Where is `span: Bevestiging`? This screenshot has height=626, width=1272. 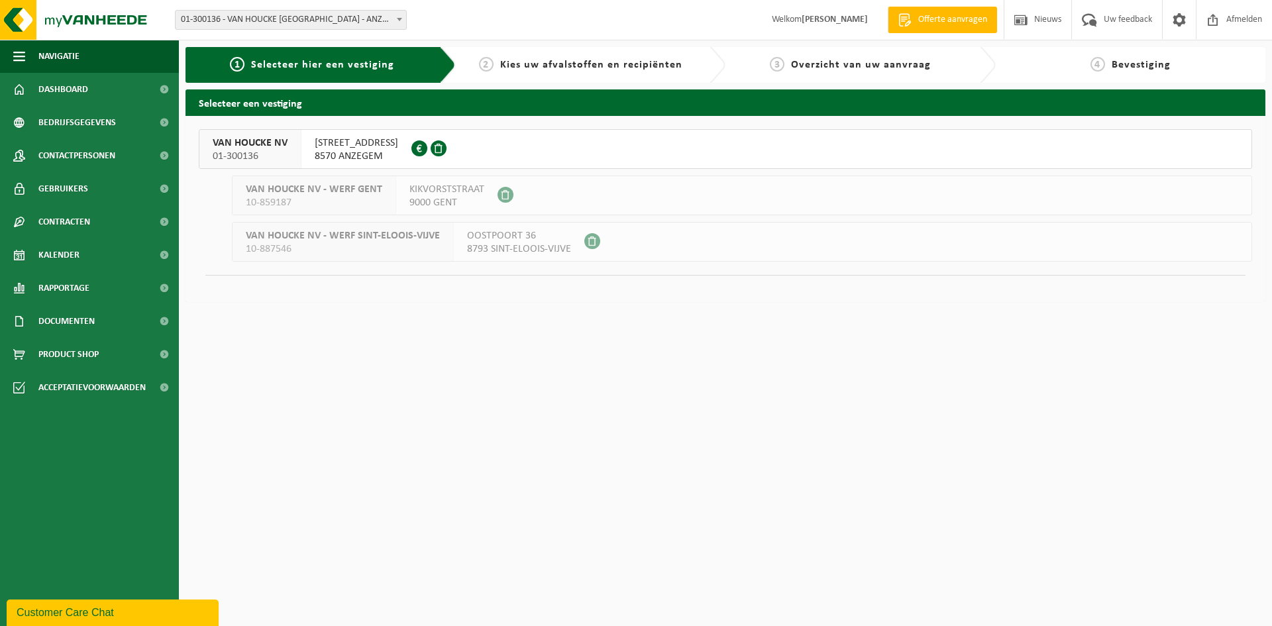 span: Bevestiging is located at coordinates (1141, 65).